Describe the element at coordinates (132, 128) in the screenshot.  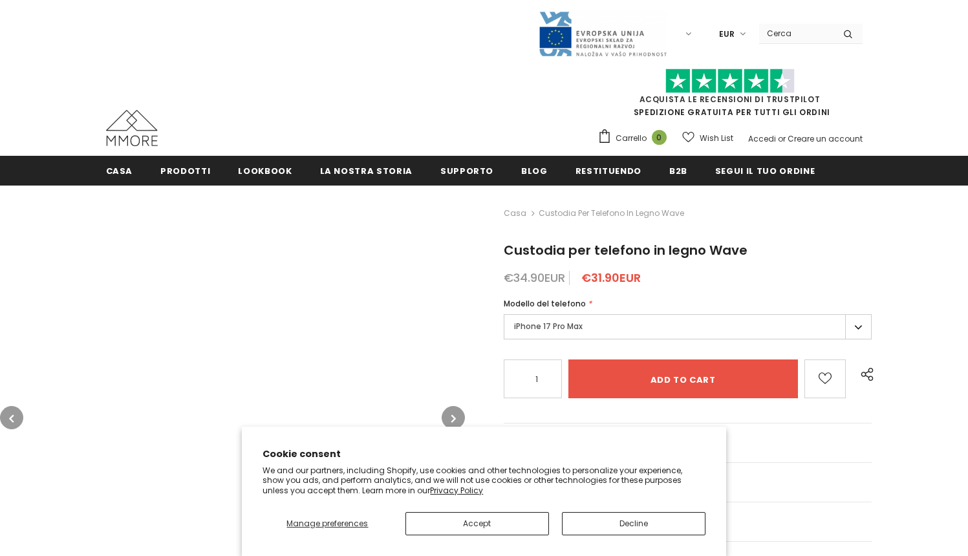
I see `img: Casi MMORE` at that location.